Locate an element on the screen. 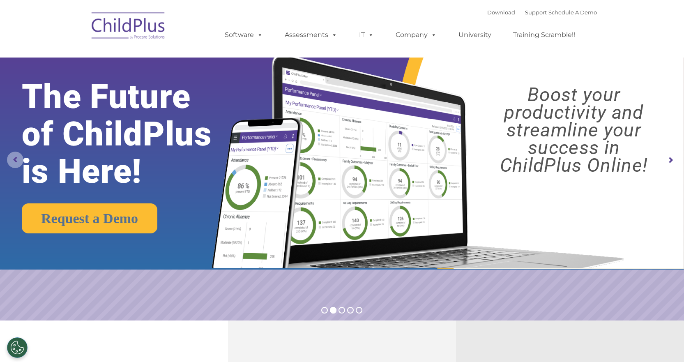 This screenshot has width=684, height=362. a: Support is located at coordinates (535, 12).